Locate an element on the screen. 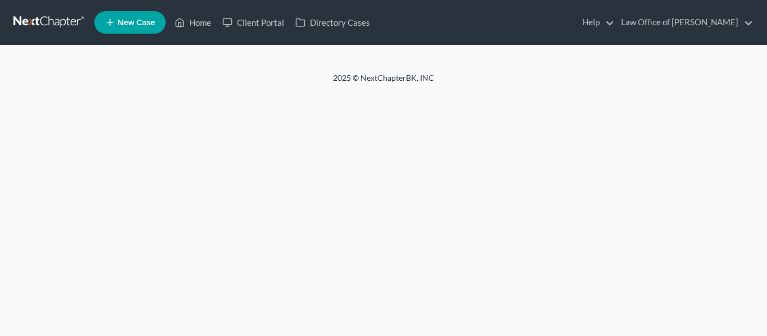 This screenshot has height=336, width=767. a: Help is located at coordinates (595, 22).